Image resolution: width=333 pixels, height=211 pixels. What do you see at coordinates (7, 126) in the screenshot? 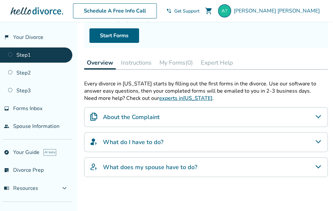
I see `span: people` at bounding box center [7, 126].